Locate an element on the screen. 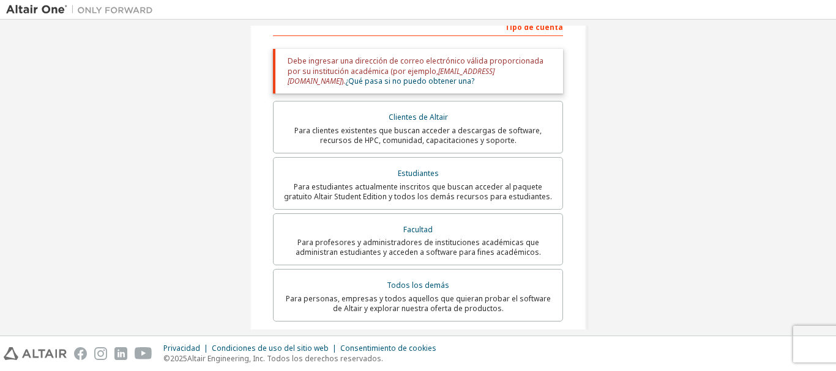 This screenshot has height=371, width=836. img: altair_logo.svg is located at coordinates (35, 354).